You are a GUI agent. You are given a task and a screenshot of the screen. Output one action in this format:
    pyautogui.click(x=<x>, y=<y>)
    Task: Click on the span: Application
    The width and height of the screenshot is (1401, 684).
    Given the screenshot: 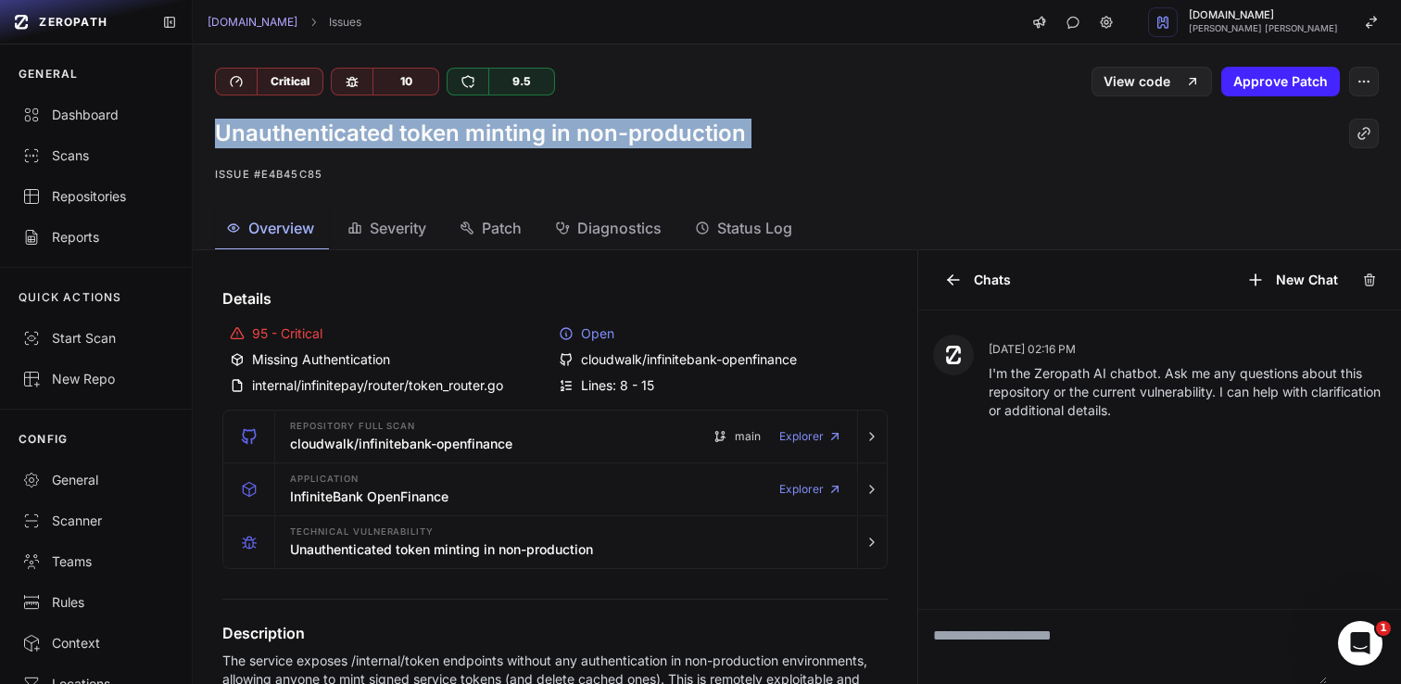 What is the action you would take?
    pyautogui.click(x=324, y=479)
    